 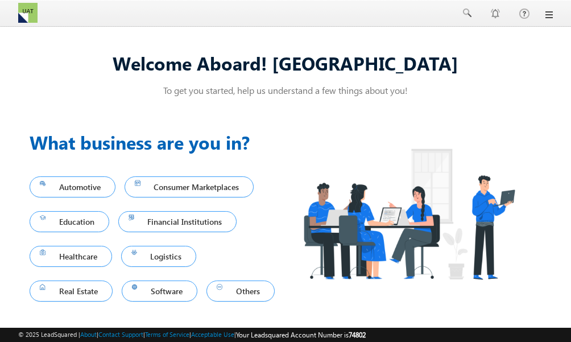 What do you see at coordinates (192, 334) in the screenshot?
I see `span: © 2025 LeadSquared | | | | |` at bounding box center [192, 334].